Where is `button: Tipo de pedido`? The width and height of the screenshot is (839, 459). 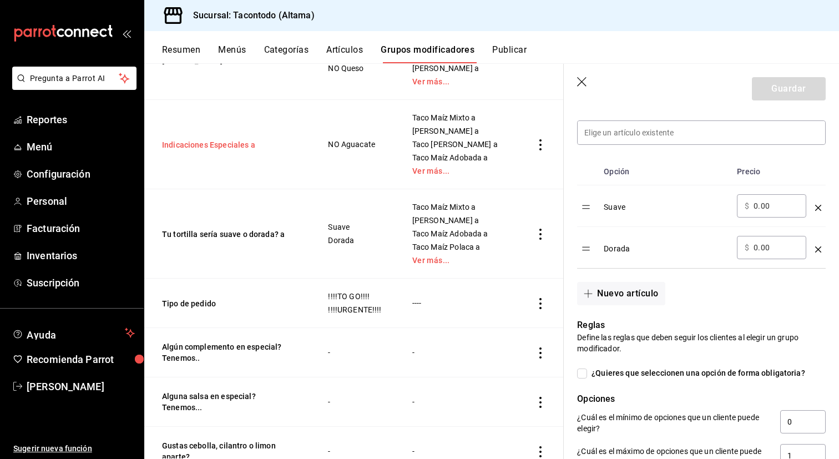 button: Tipo de pedido is located at coordinates (229, 303).